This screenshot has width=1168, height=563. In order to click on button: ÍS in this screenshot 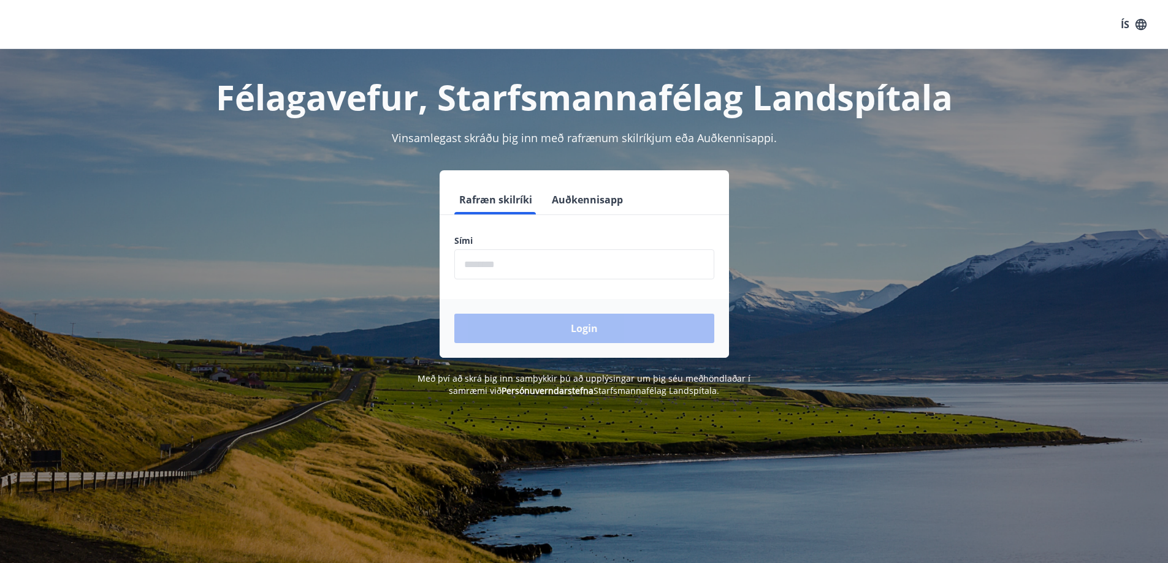, I will do `click(1133, 25)`.